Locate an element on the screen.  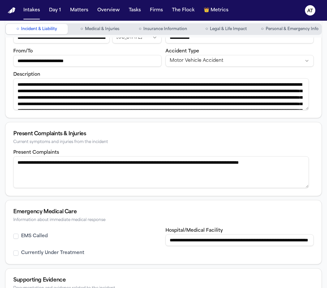
label: Description is located at coordinates (27, 75).